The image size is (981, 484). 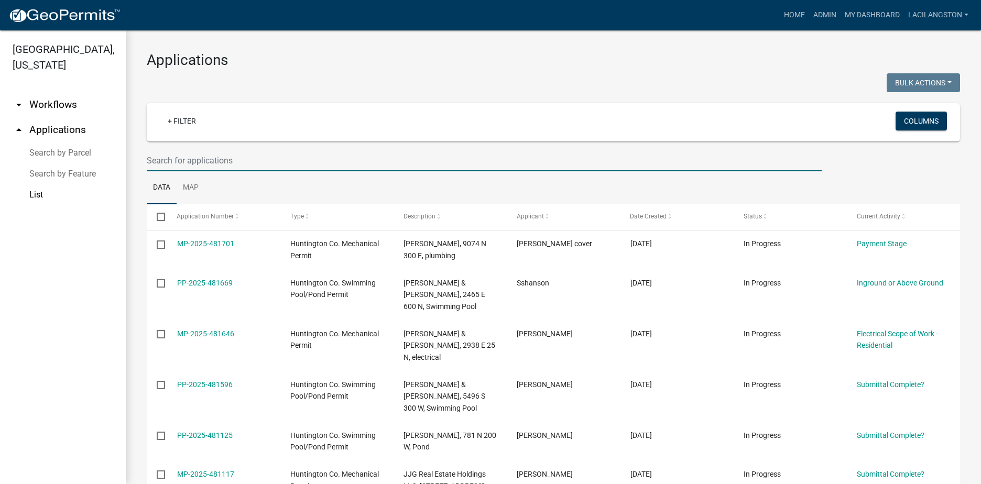 What do you see at coordinates (545, 436) in the screenshot?
I see `span: Jason Hoffman` at bounding box center [545, 436].